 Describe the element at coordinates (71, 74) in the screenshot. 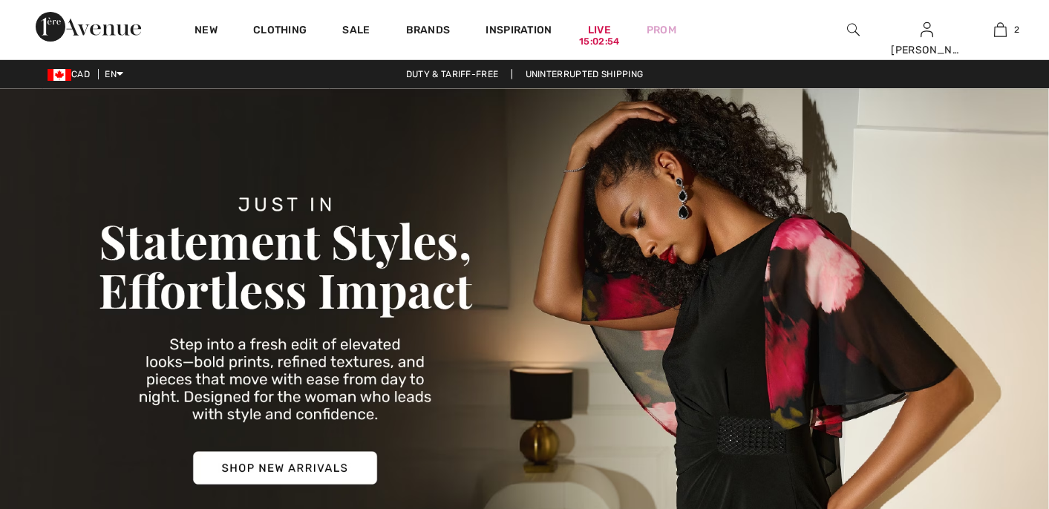

I see `span: CAD` at that location.